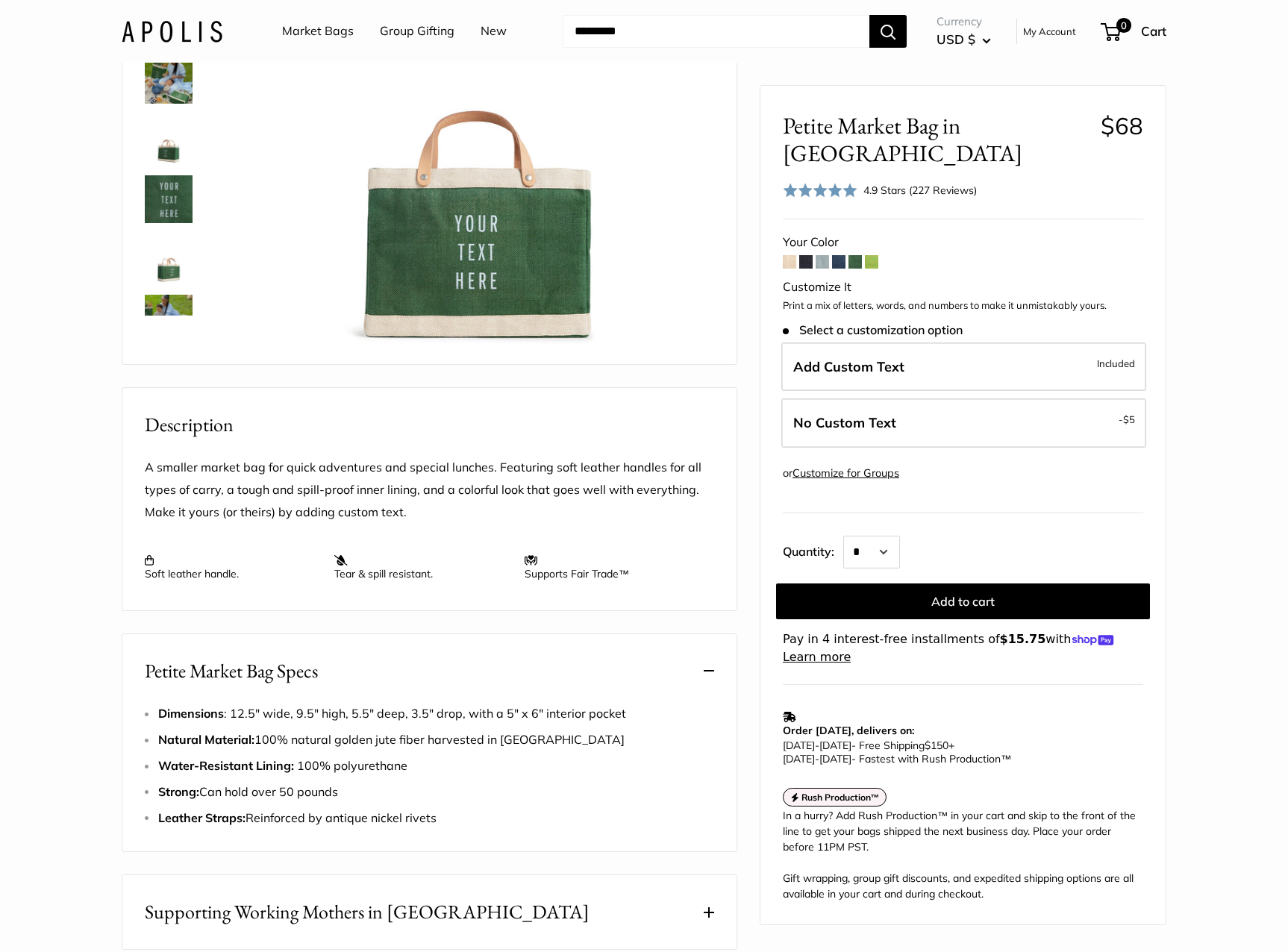 The width and height of the screenshot is (1288, 952). I want to click on a: 0 Cart, so click(1134, 31).